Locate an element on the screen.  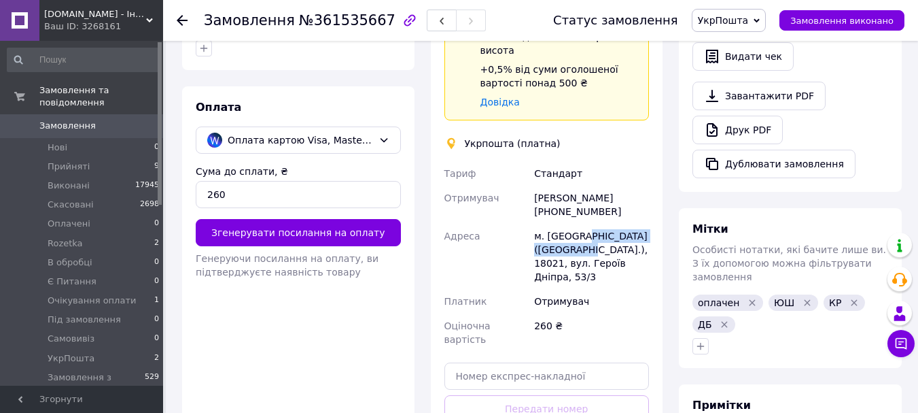
span: Прийняті is located at coordinates (69, 167).